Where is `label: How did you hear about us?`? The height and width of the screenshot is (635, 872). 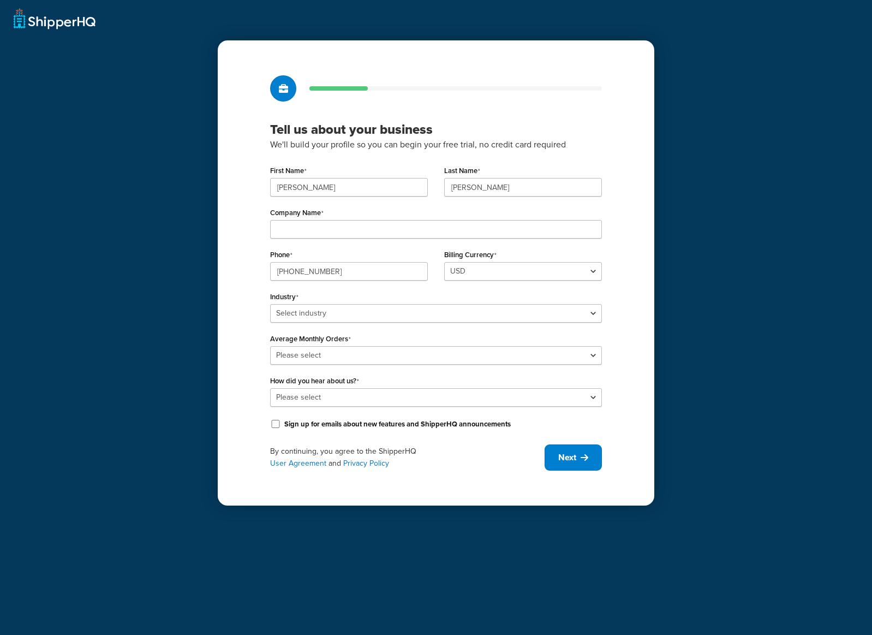
label: How did you hear about us? is located at coordinates (314, 381).